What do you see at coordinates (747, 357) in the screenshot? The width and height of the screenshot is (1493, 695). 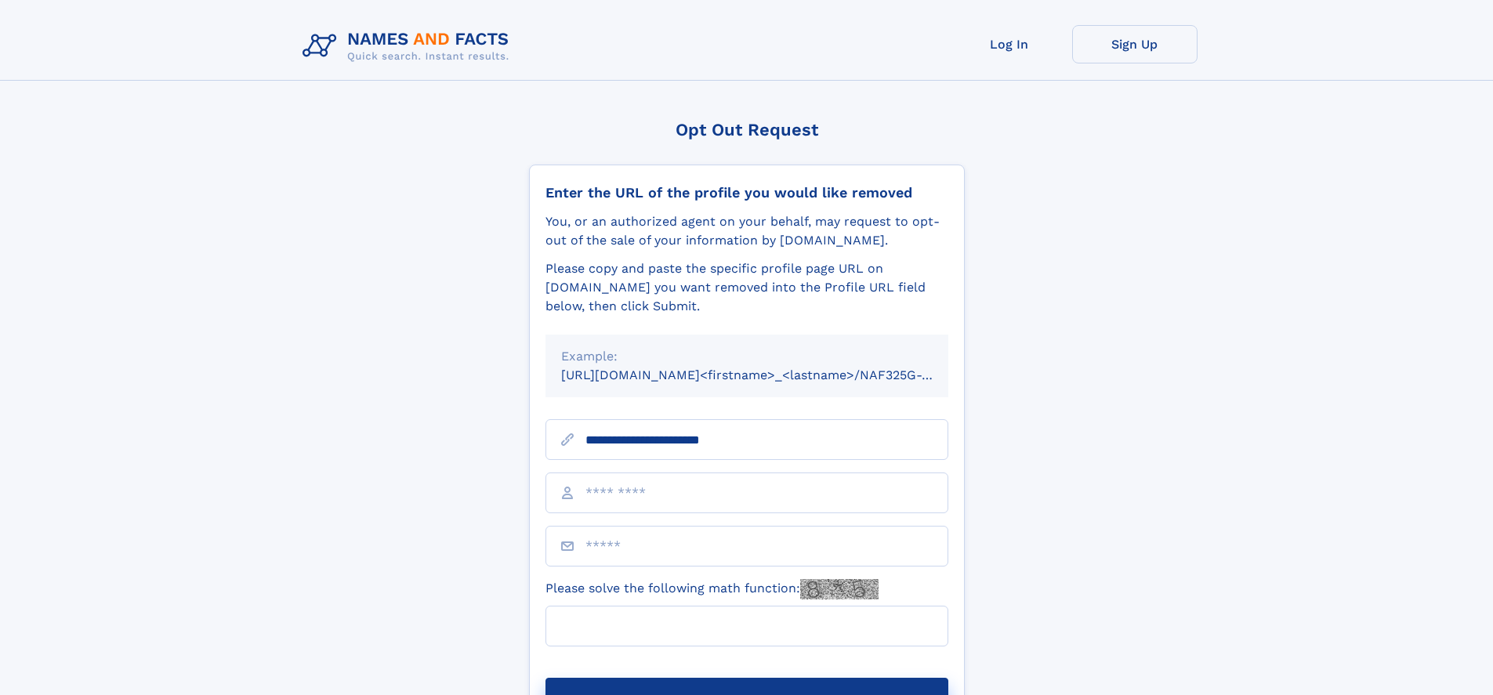 I see `div: Example:` at bounding box center [747, 357].